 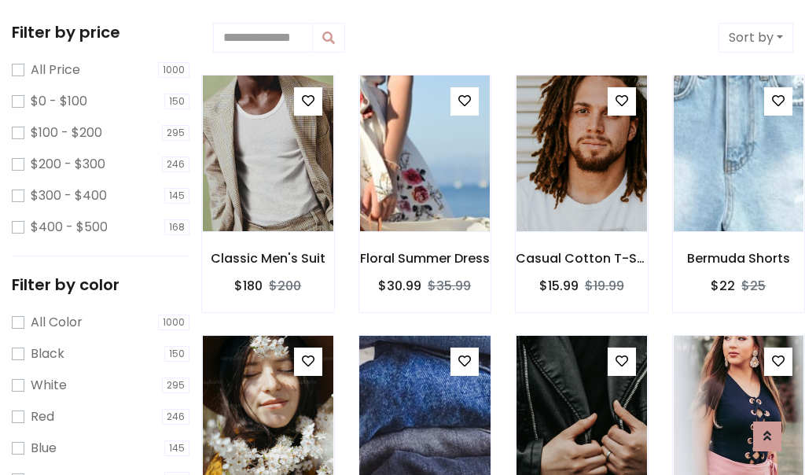 I want to click on del: $35.99, so click(x=449, y=286).